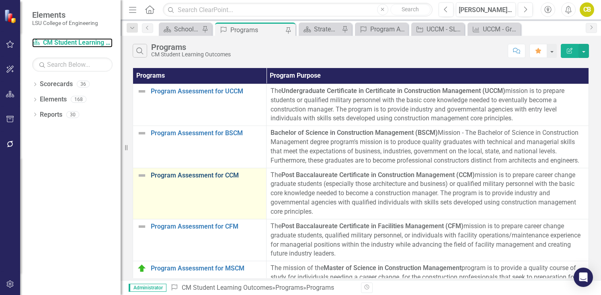 The width and height of the screenshot is (601, 295). What do you see at coordinates (427, 277) in the screenshot?
I see `p: The mission of the program is to provide a quality course of study for individuals needing a care...` at bounding box center [427, 277].